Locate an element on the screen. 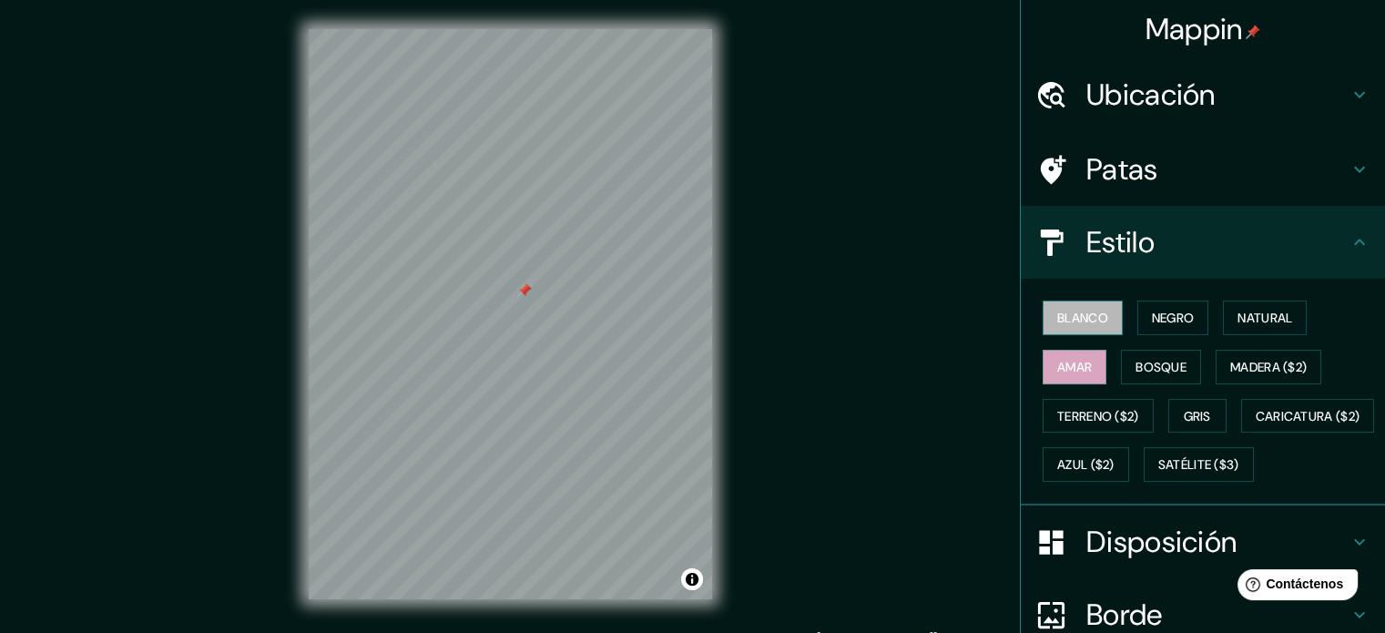 The height and width of the screenshot is (633, 1385). font: Mappin is located at coordinates (1194, 29).